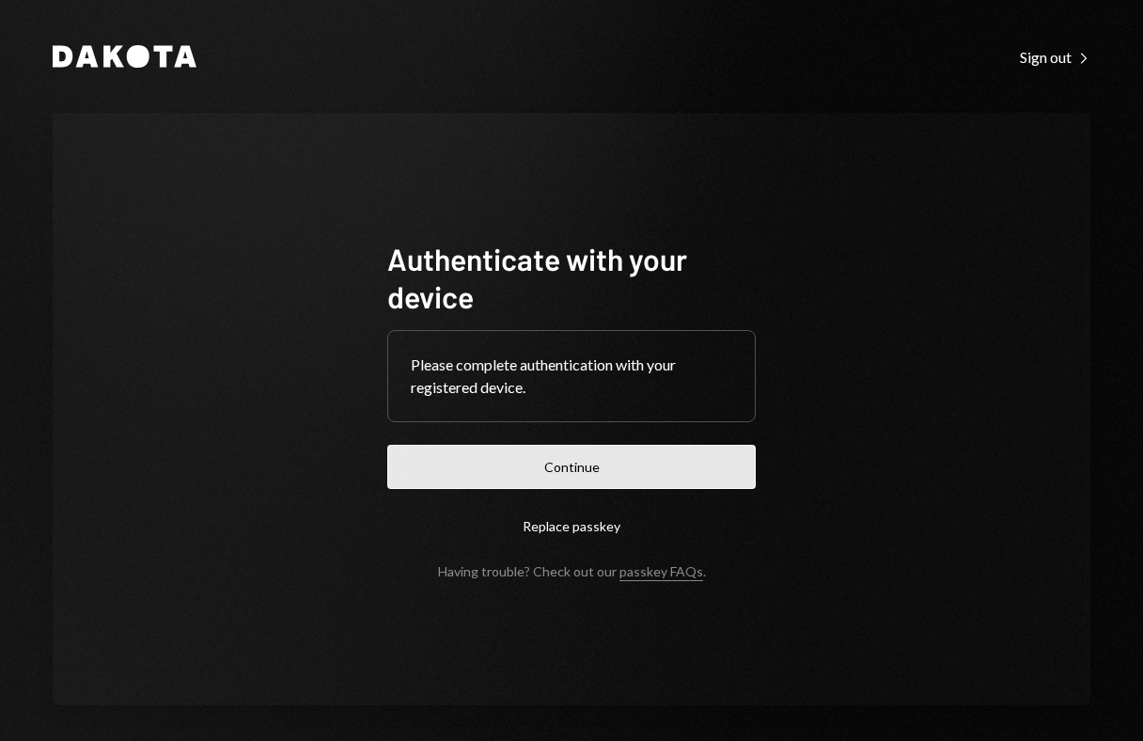 The image size is (1143, 741). I want to click on div: Sign out, so click(1055, 57).